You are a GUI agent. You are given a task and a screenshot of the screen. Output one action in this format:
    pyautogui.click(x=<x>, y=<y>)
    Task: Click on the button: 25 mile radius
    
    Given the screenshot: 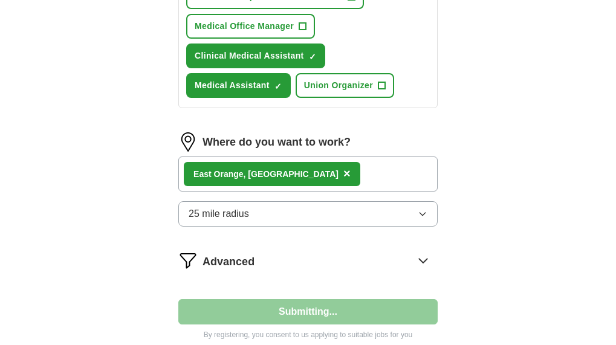 What is the action you would take?
    pyautogui.click(x=308, y=214)
    